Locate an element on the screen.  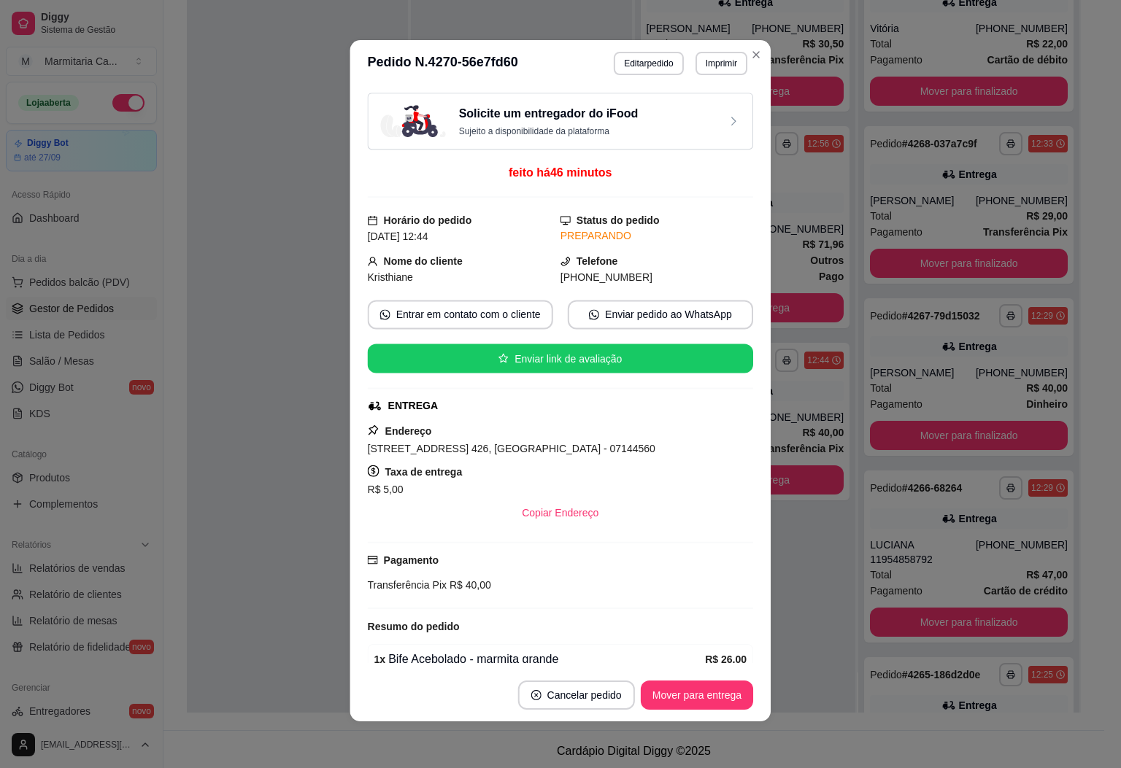
button: Mover para entrega is located at coordinates (697, 695).